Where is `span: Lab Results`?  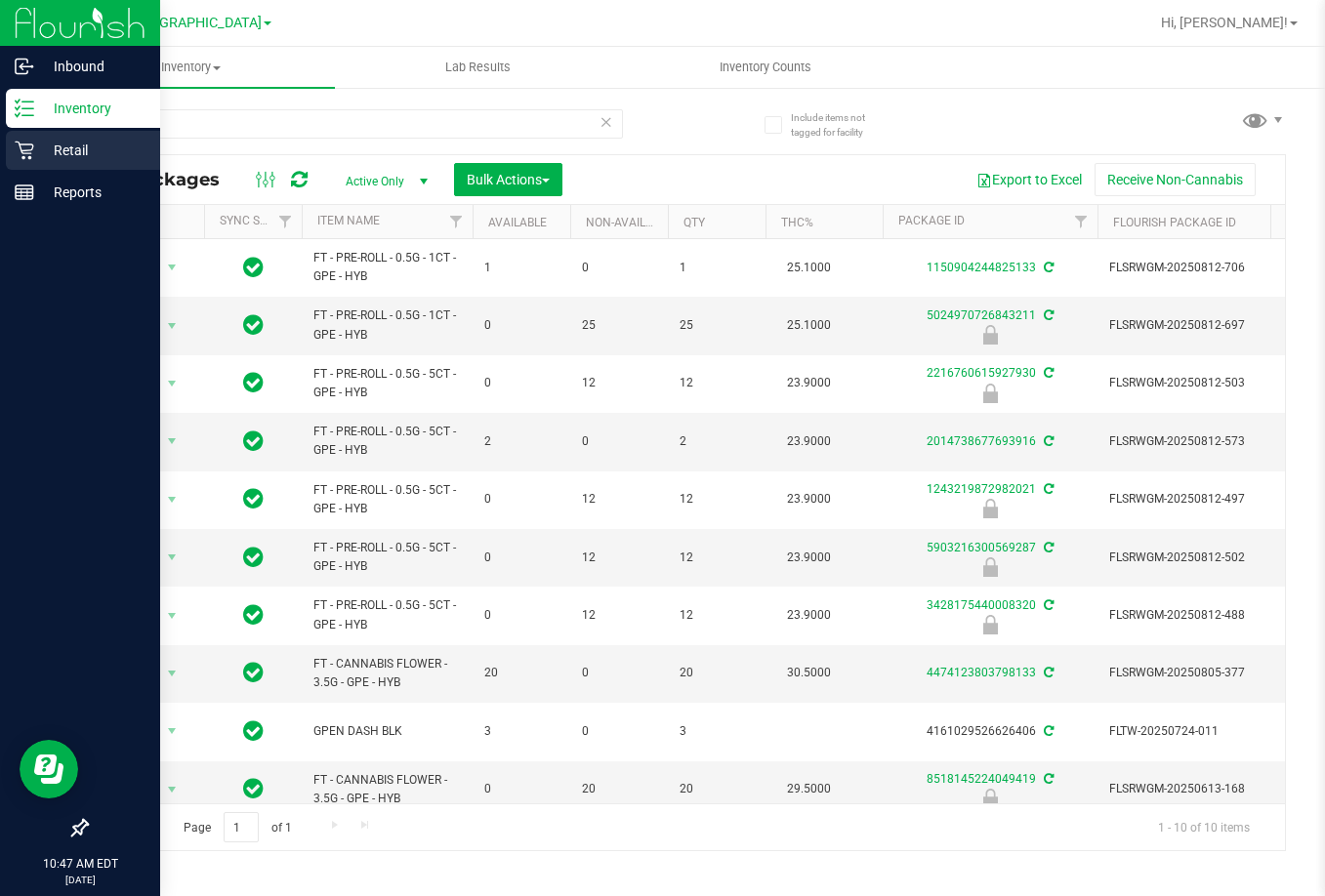
span: Lab Results is located at coordinates (478, 67).